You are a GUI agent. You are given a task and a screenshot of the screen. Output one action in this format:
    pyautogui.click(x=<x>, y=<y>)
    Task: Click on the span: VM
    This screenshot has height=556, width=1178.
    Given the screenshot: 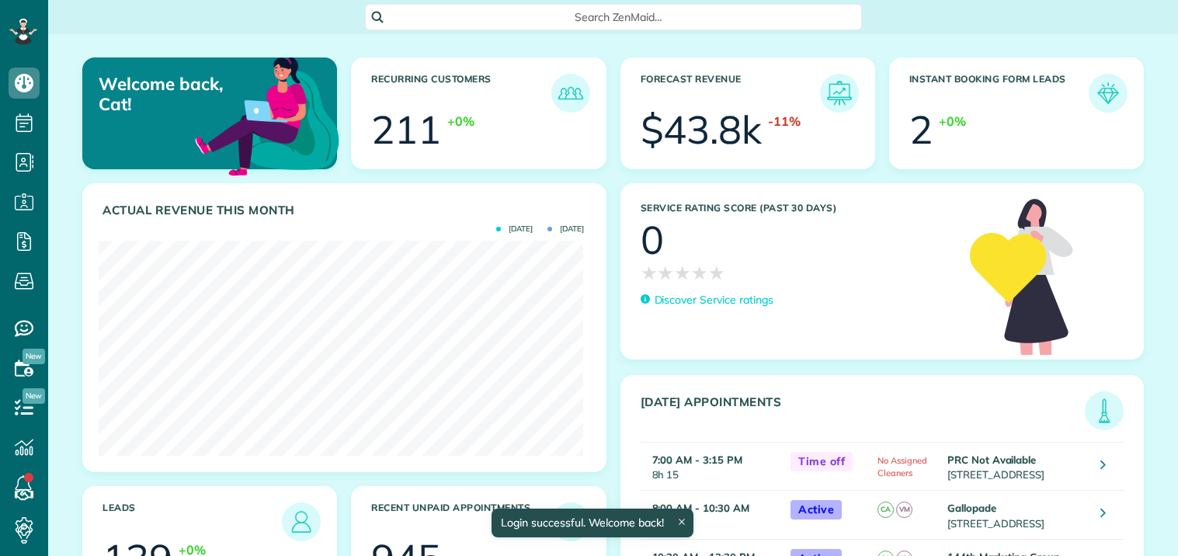 What is the action you would take?
    pyautogui.click(x=904, y=509)
    